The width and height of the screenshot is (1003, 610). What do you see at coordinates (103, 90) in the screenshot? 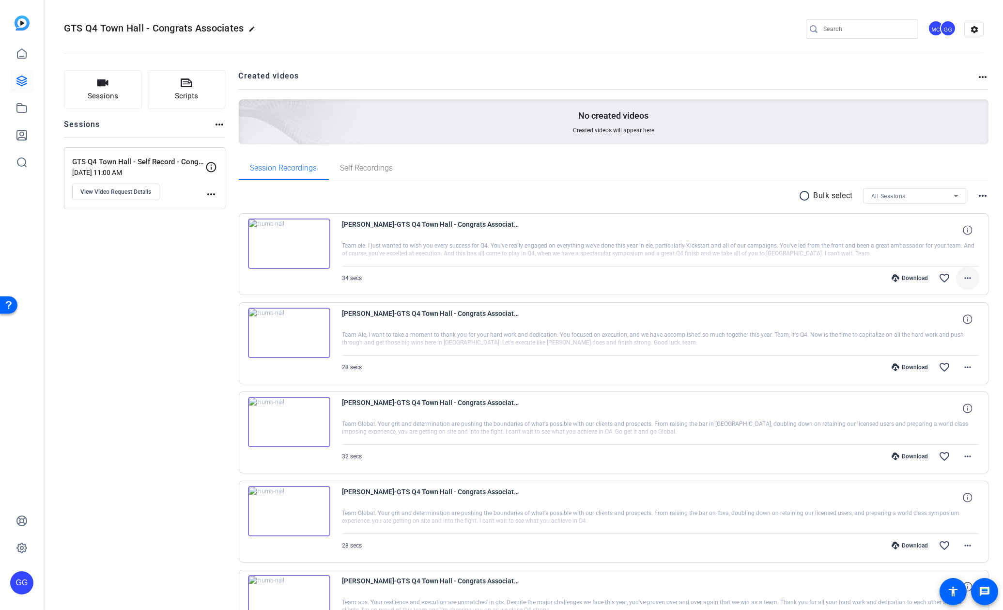
I see `button: Sessions` at bounding box center [103, 90].